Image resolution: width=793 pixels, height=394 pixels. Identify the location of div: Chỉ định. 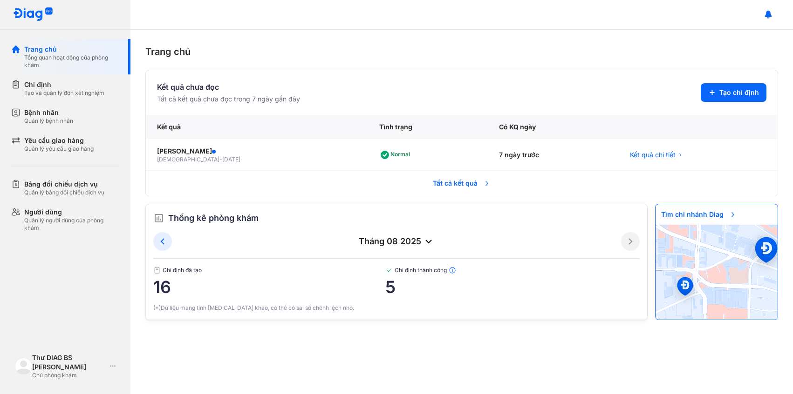
(64, 85).